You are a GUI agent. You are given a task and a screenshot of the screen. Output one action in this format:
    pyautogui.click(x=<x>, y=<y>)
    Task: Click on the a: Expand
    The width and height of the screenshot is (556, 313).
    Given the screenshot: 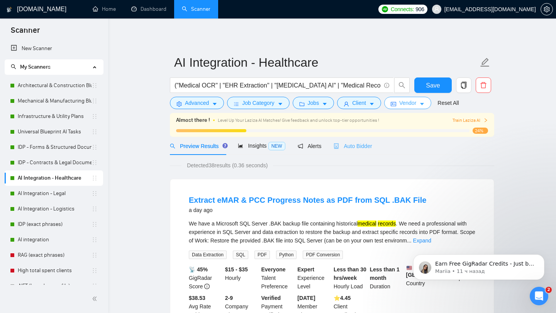 What is the action you would take?
    pyautogui.click(x=422, y=241)
    